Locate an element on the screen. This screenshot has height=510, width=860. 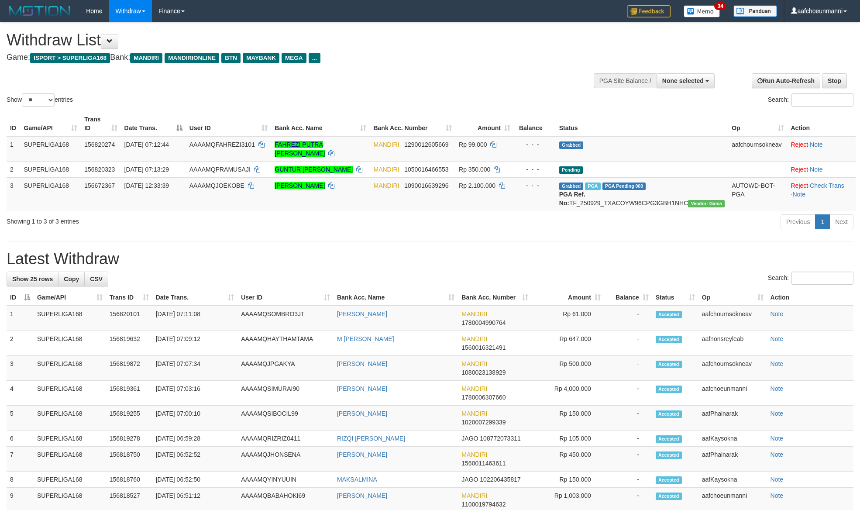
span: 156820274 is located at coordinates (100, 145).